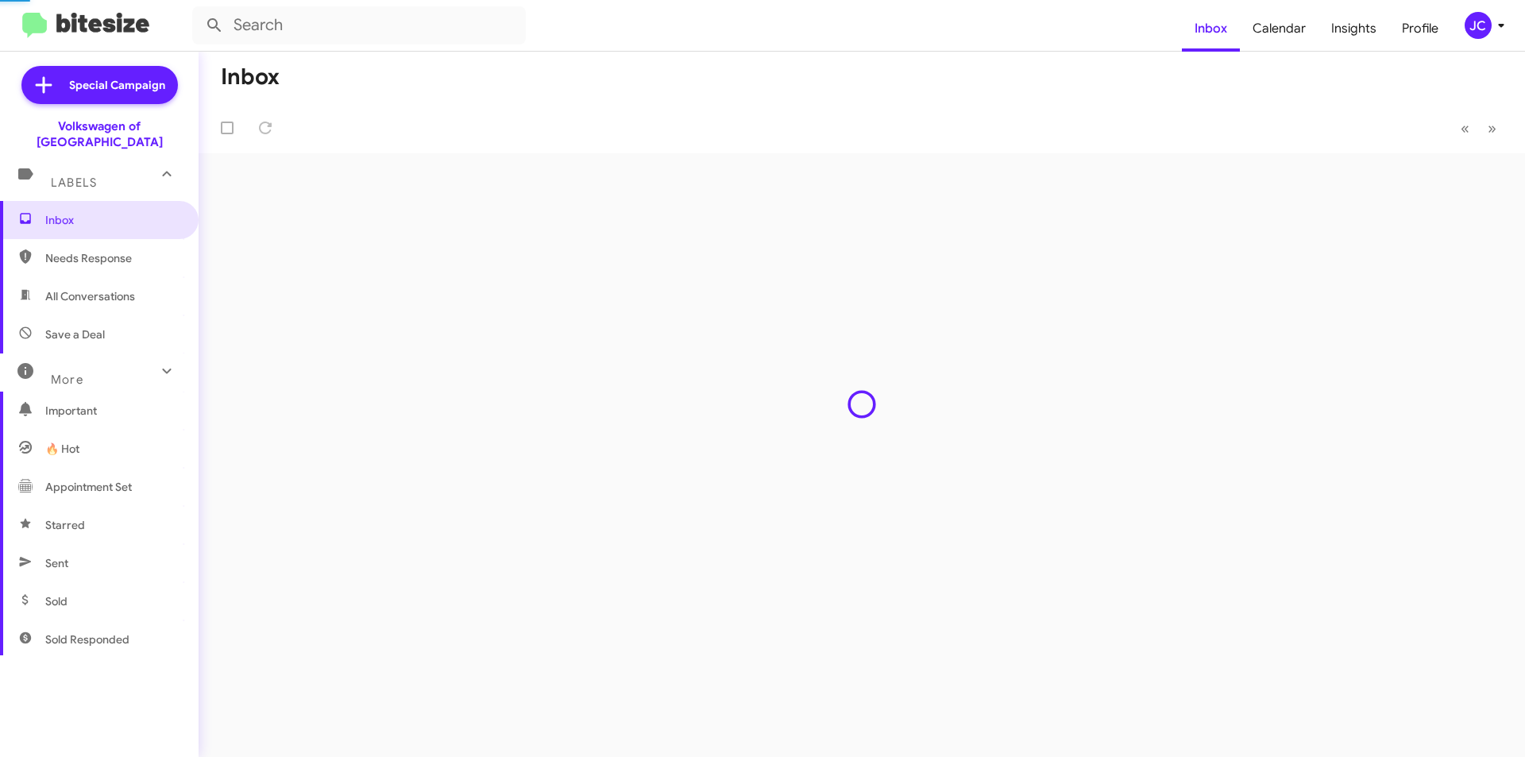  Describe the element at coordinates (74, 183) in the screenshot. I see `span: Labels` at that location.